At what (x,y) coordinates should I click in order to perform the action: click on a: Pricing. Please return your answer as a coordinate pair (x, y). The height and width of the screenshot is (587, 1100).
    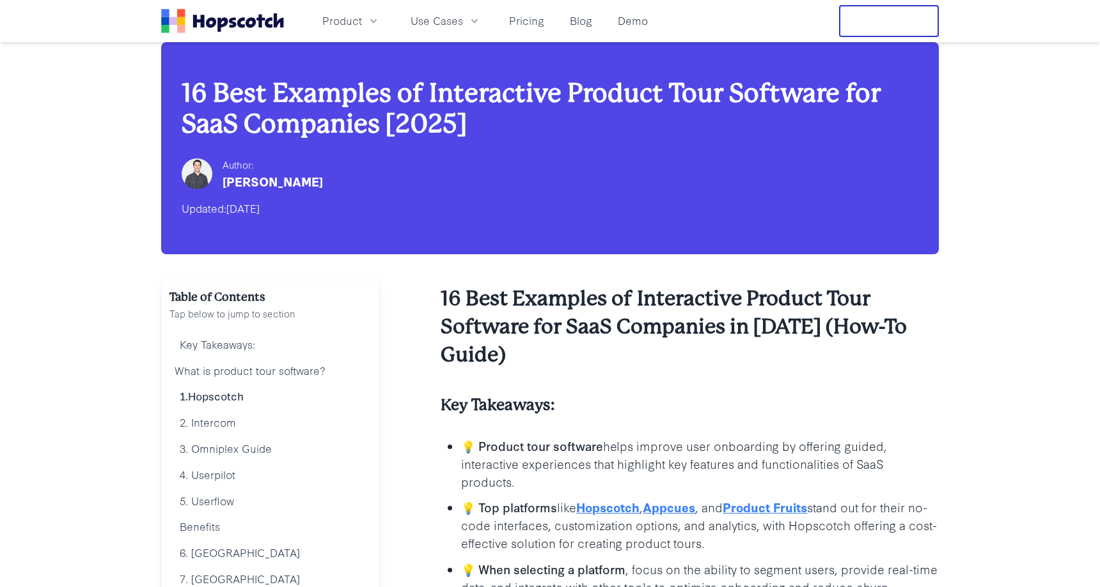
    Looking at the image, I should click on (526, 20).